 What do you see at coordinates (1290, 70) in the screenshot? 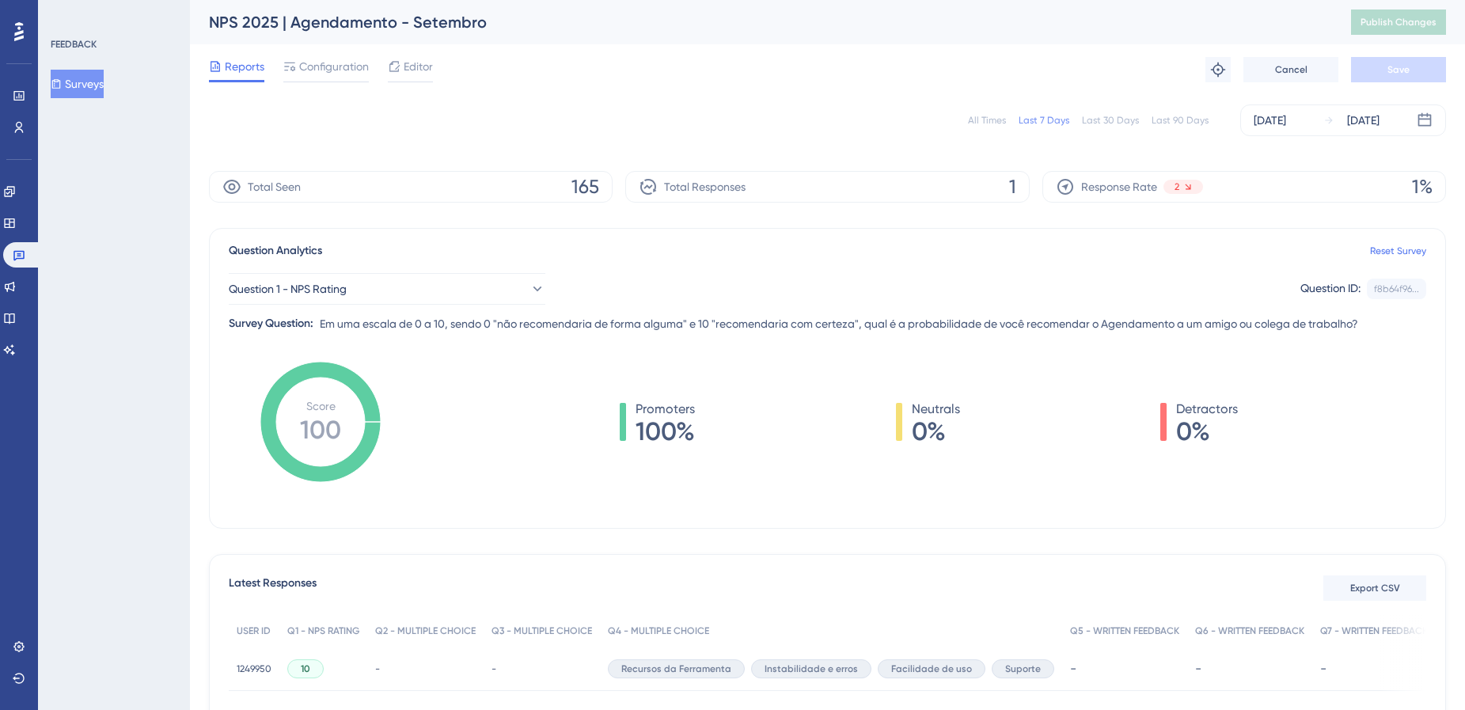
I see `button: Cancel` at bounding box center [1290, 70].